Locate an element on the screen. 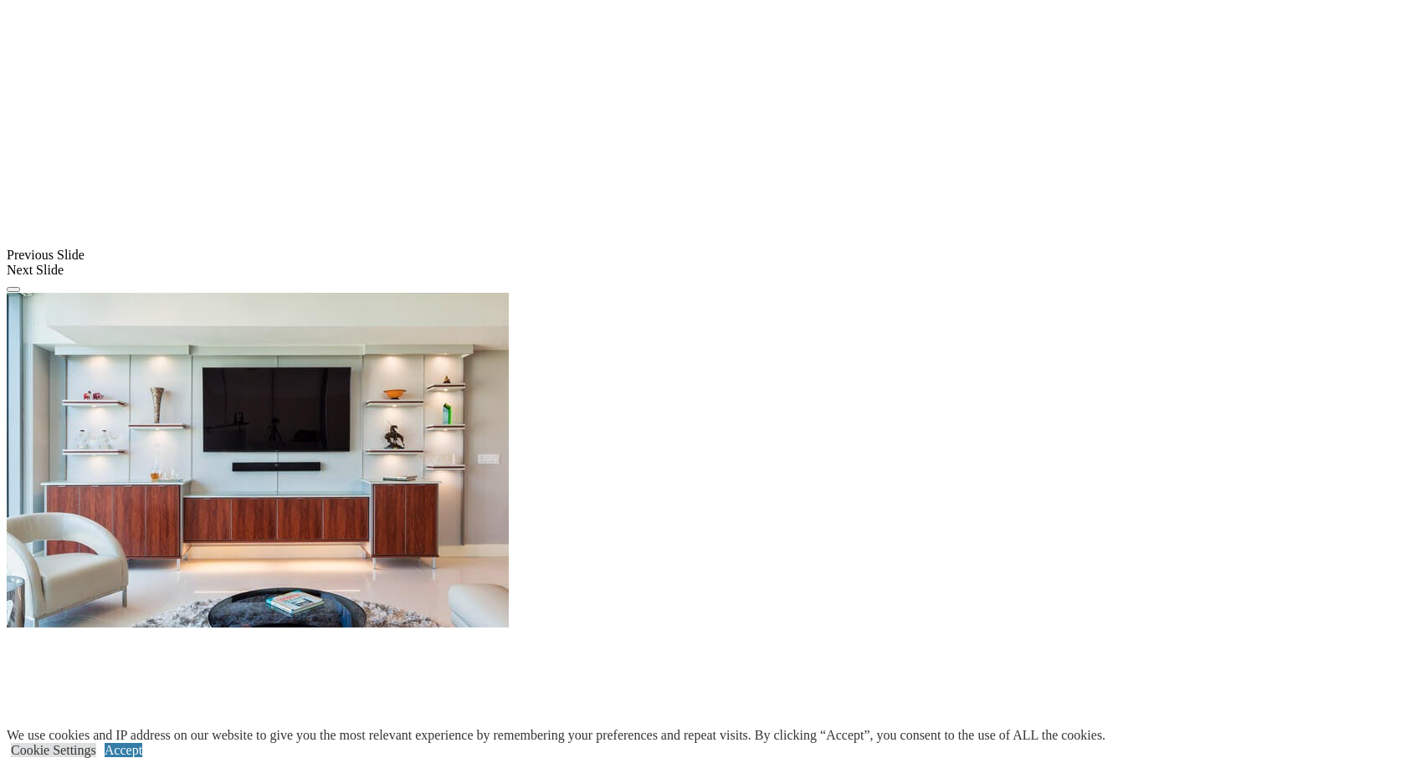 This screenshot has height=758, width=1405. a: Accept is located at coordinates (123, 750).